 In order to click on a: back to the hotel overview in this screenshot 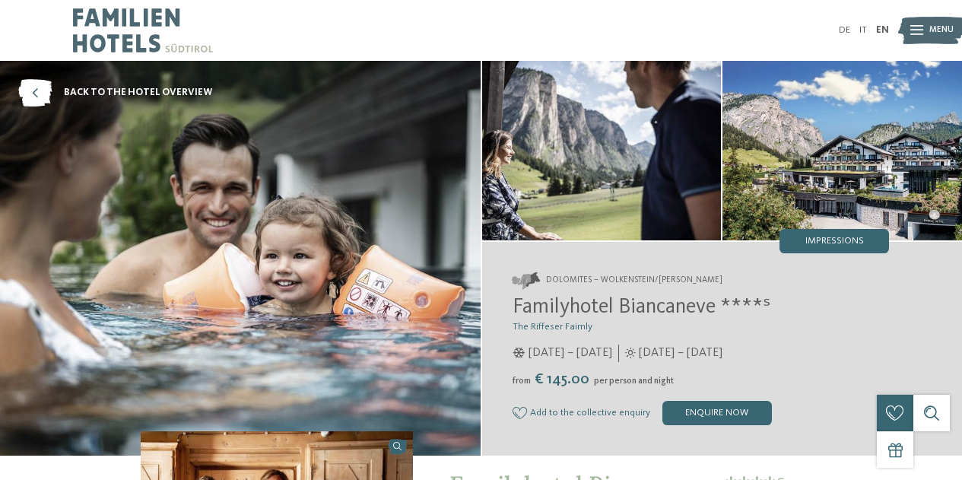, I will do `click(115, 93)`.